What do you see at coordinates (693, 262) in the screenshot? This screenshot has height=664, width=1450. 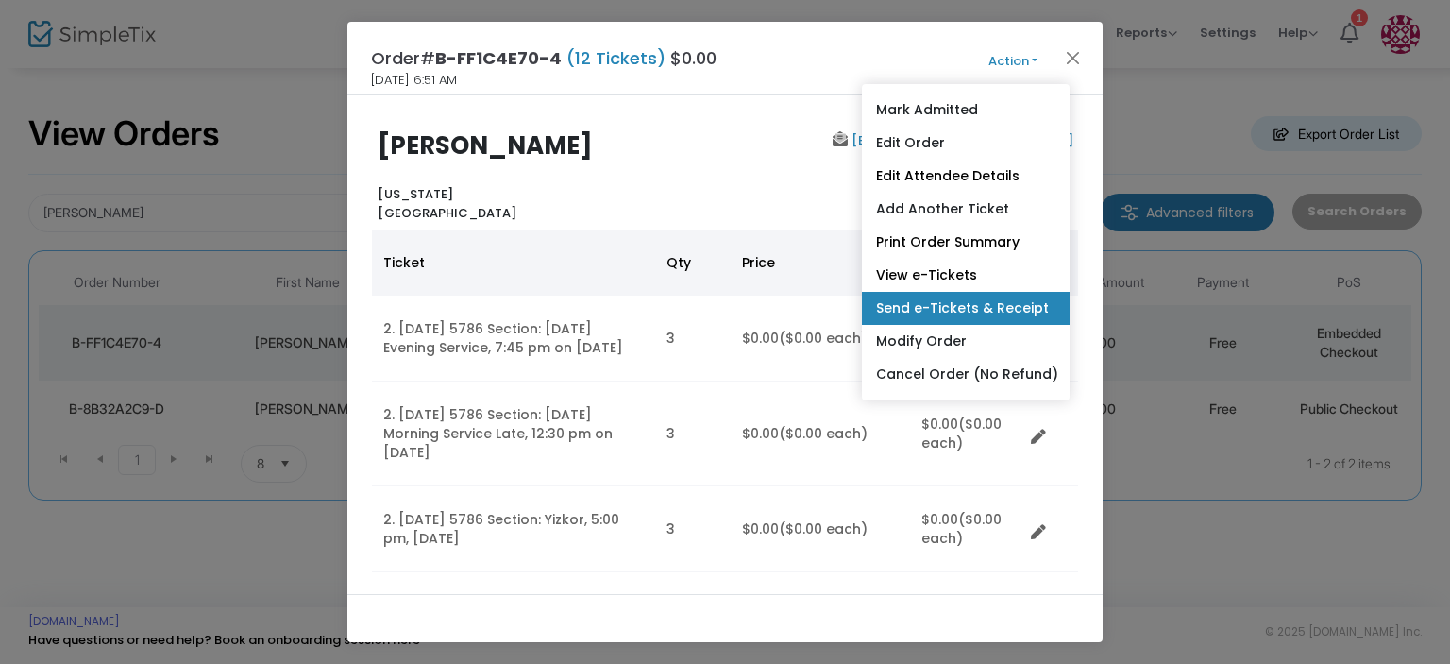 I see `th: Qty` at bounding box center [693, 262].